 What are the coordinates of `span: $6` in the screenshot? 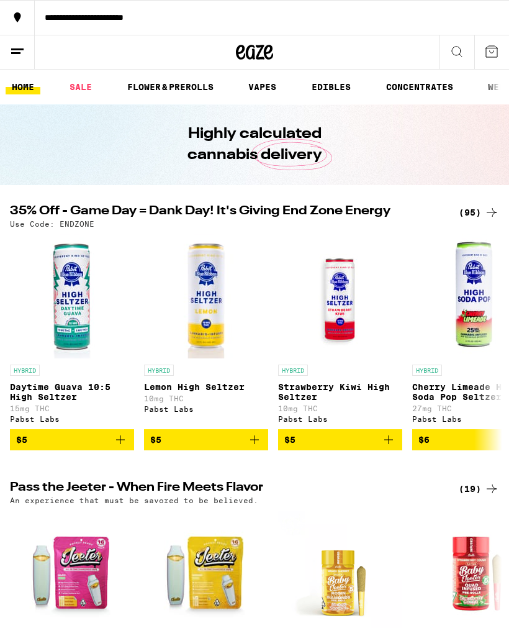 It's located at (424, 439).